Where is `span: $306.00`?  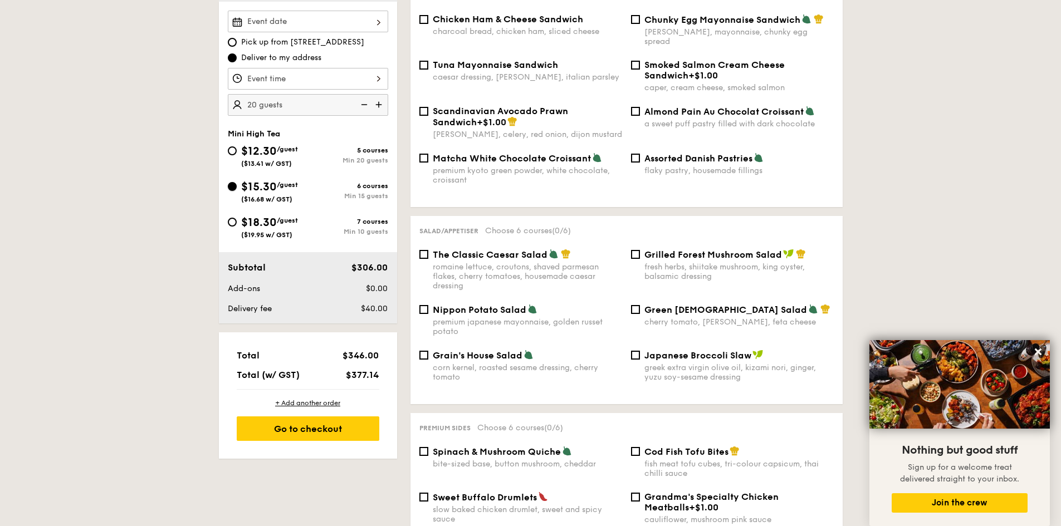 span: $306.00 is located at coordinates (369, 267).